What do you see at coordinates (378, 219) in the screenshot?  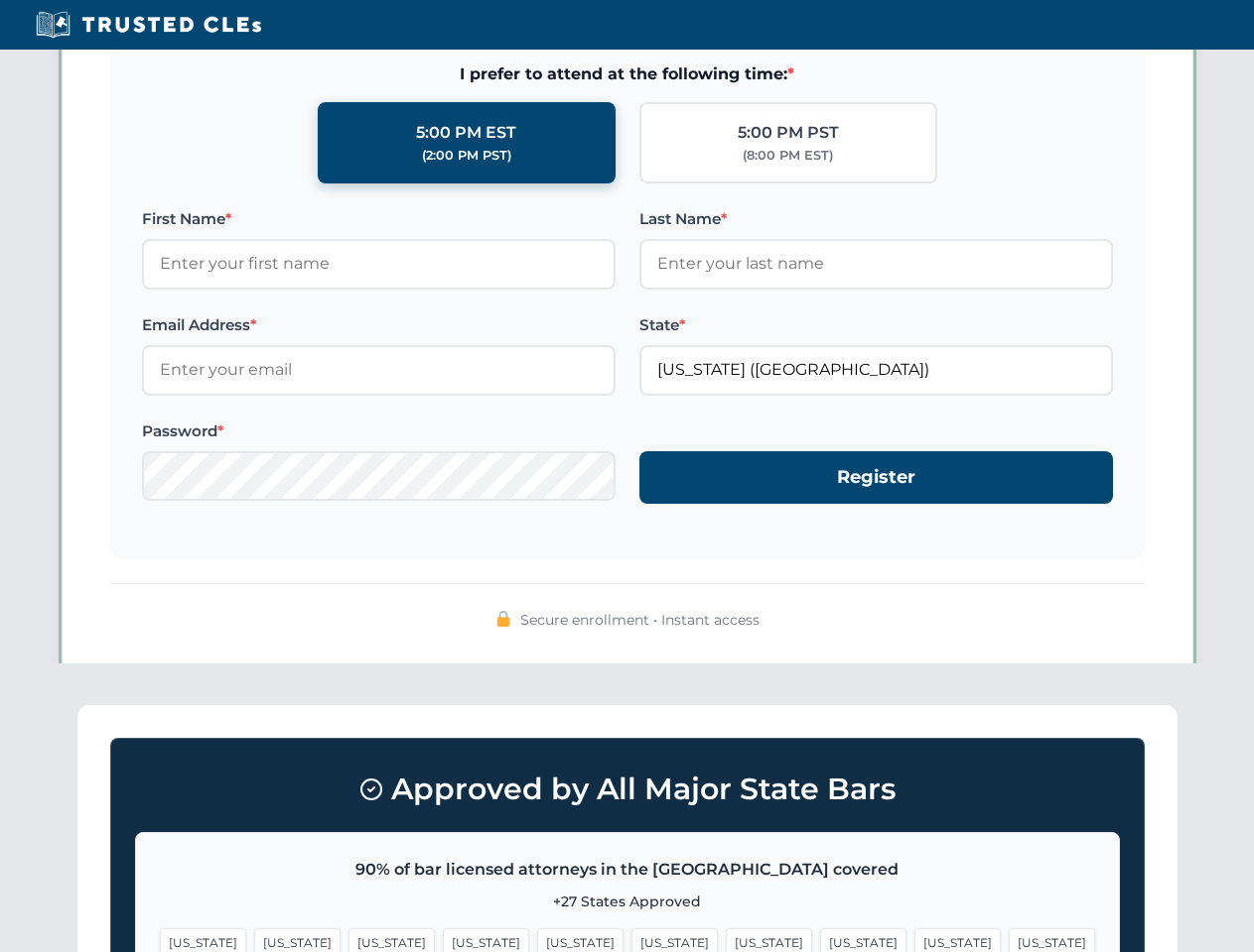 I see `label: First Name` at bounding box center [378, 219].